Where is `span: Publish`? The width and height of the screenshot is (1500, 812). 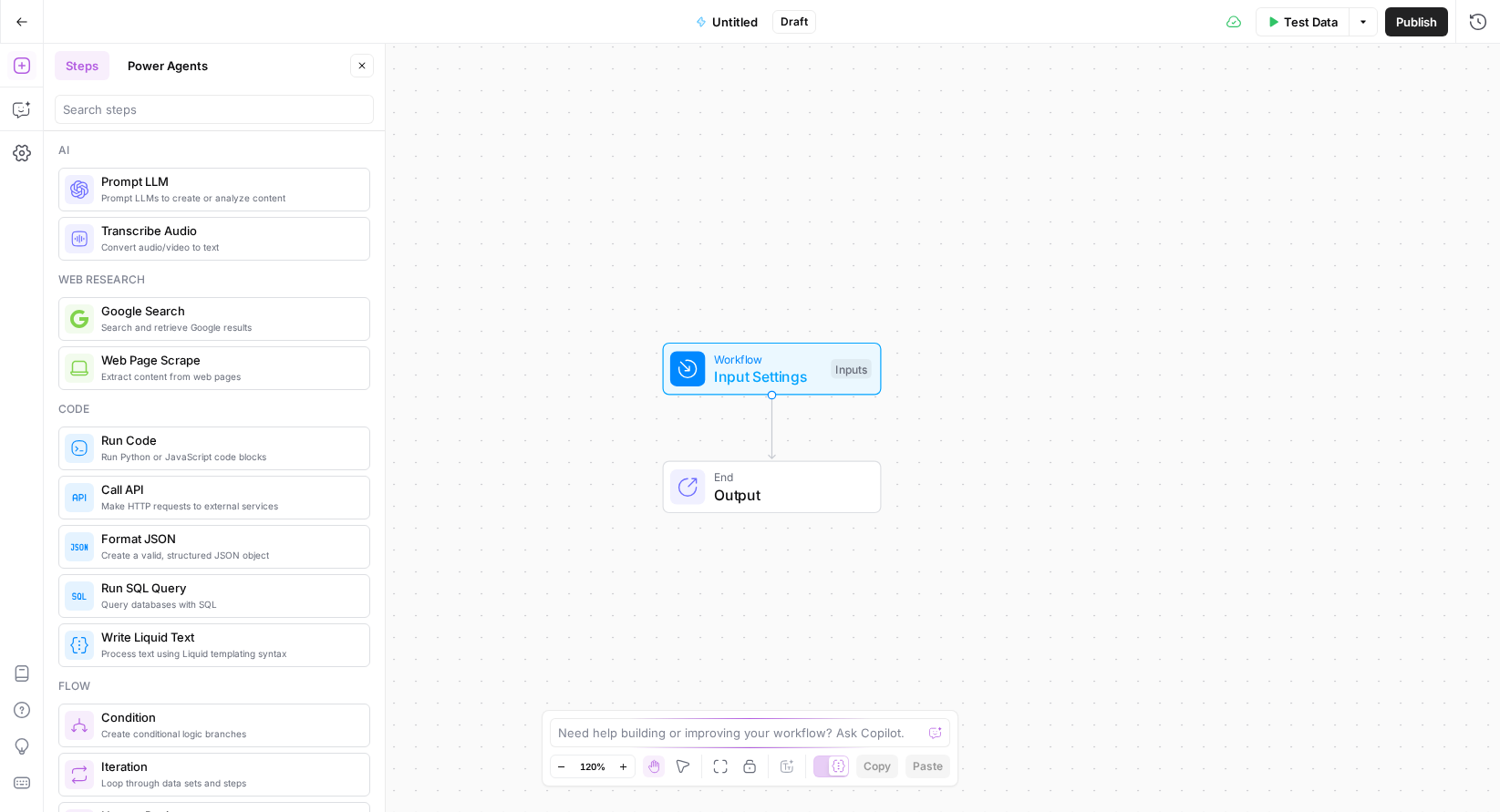
span: Publish is located at coordinates (1416, 22).